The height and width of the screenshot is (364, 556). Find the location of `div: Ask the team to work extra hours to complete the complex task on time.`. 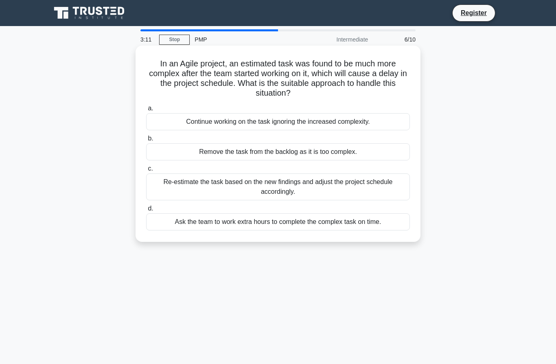

div: Ask the team to work extra hours to complete the complex task on time. is located at coordinates (278, 222).